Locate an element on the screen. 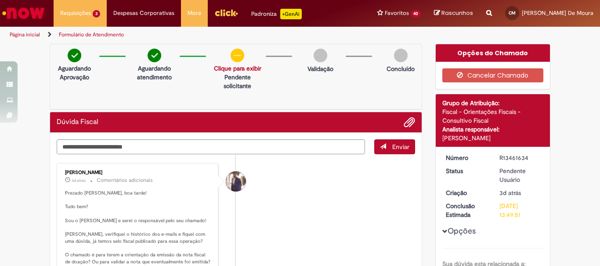 Image resolution: width=600 pixels, height=266 pixels. span: Favoritos is located at coordinates (396, 13).